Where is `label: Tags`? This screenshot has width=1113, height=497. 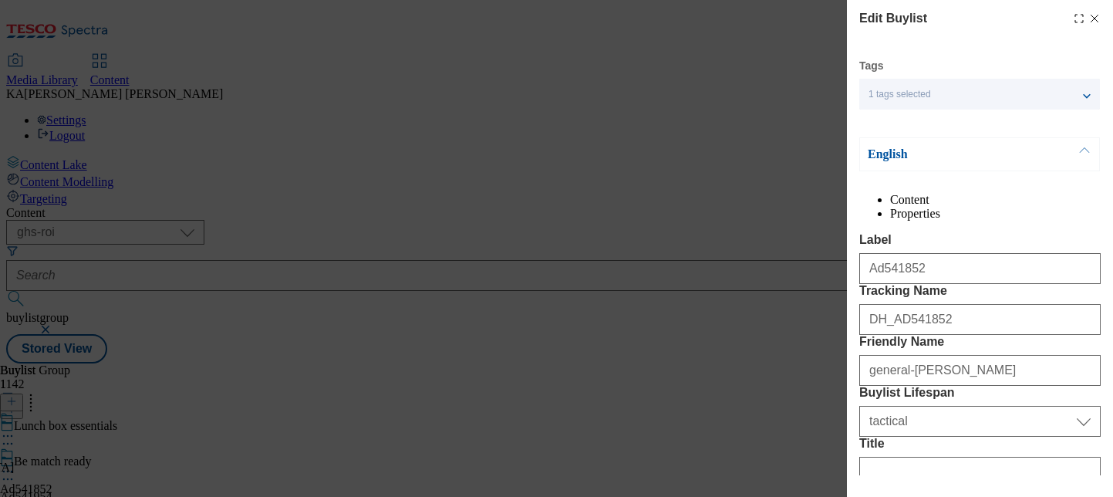
label: Tags is located at coordinates (872, 66).